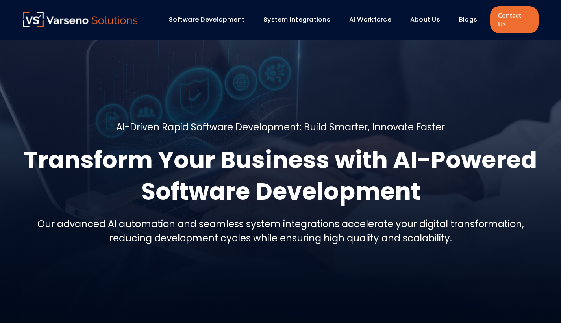 The height and width of the screenshot is (323, 561). I want to click on h1: Transform Your Business with AI-Powered Software Development, so click(281, 176).